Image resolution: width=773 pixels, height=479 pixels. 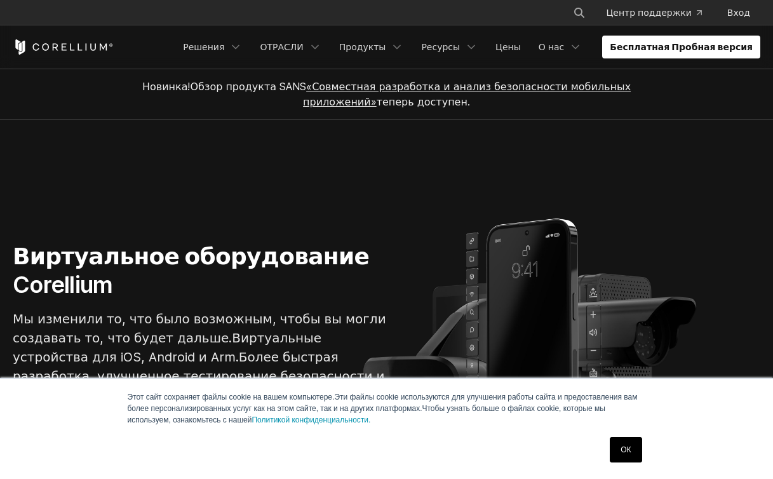 I want to click on ya-tr-span: Бесплатная Пробная версия, so click(x=681, y=47).